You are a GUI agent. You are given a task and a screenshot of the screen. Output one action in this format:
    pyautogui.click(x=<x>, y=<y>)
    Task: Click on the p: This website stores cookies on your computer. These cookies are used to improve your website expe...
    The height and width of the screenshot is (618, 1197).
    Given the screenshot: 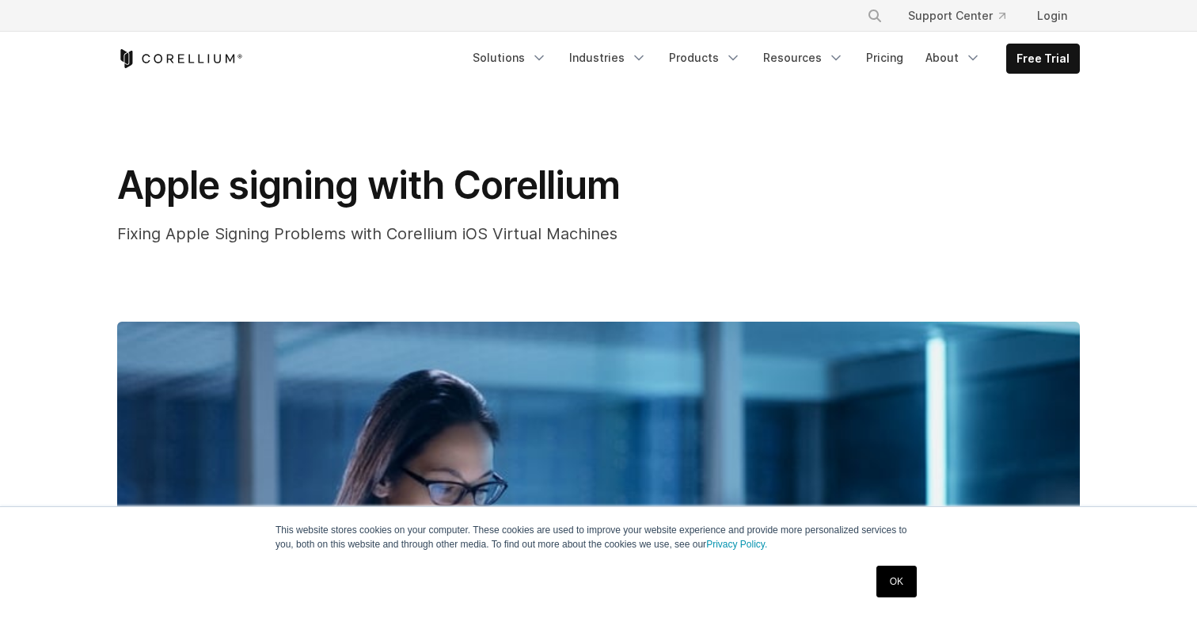 What is the action you would take?
    pyautogui.click(x=599, y=537)
    